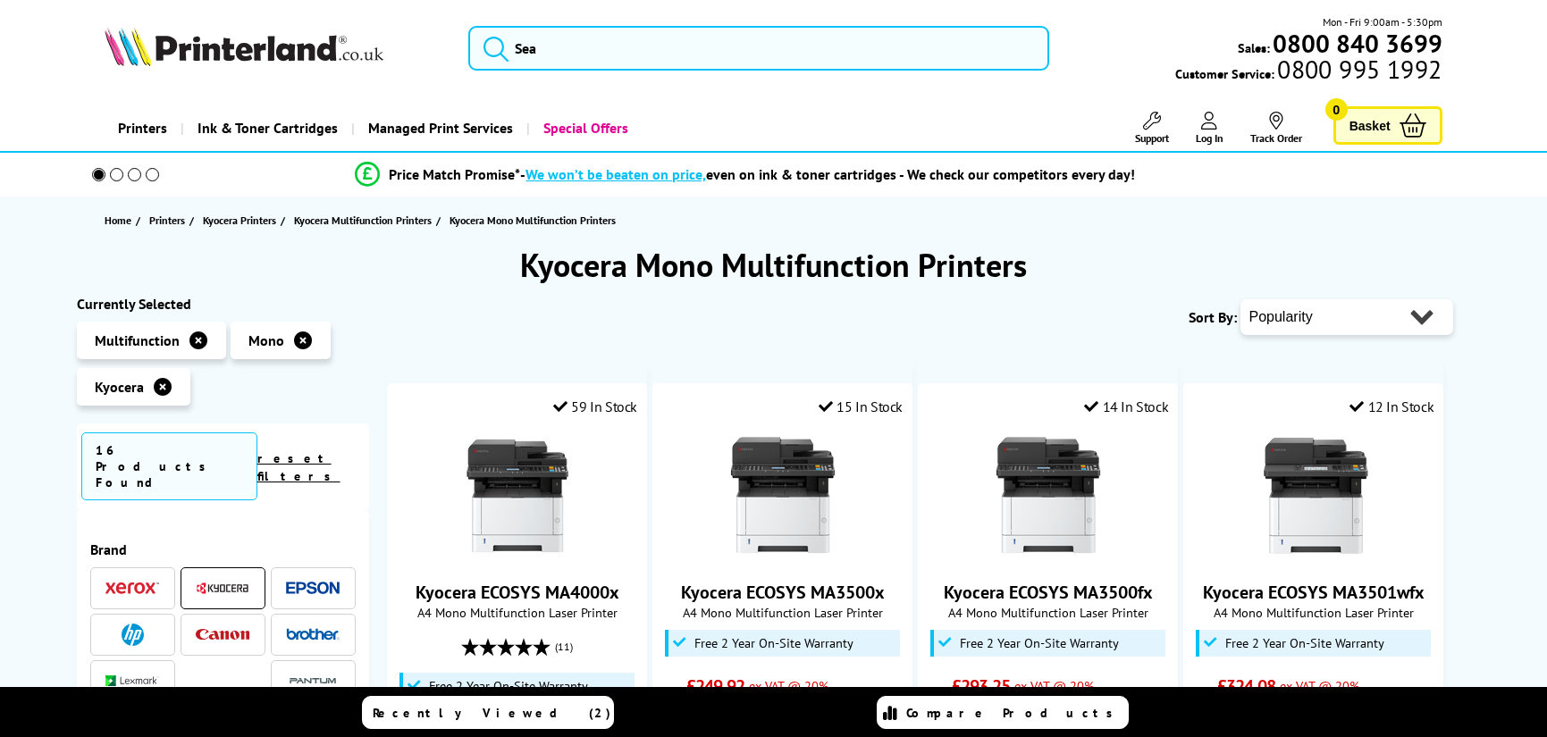 This screenshot has height=737, width=1547. What do you see at coordinates (1358, 43) in the screenshot?
I see `b: 0800 840 3699` at bounding box center [1358, 43].